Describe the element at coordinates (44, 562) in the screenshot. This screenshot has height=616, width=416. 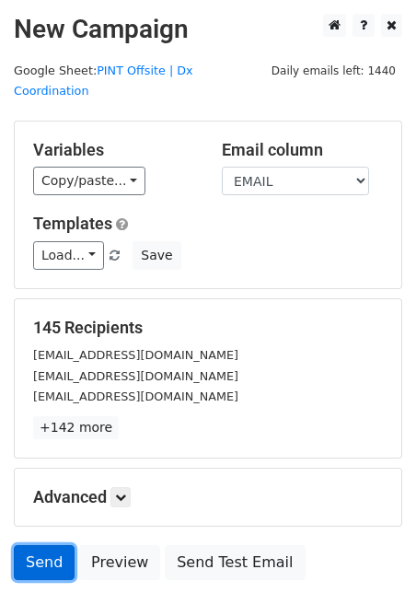
I see `a: Send` at that location.